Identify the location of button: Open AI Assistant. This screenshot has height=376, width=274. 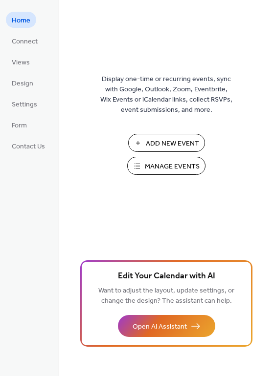
(166, 326).